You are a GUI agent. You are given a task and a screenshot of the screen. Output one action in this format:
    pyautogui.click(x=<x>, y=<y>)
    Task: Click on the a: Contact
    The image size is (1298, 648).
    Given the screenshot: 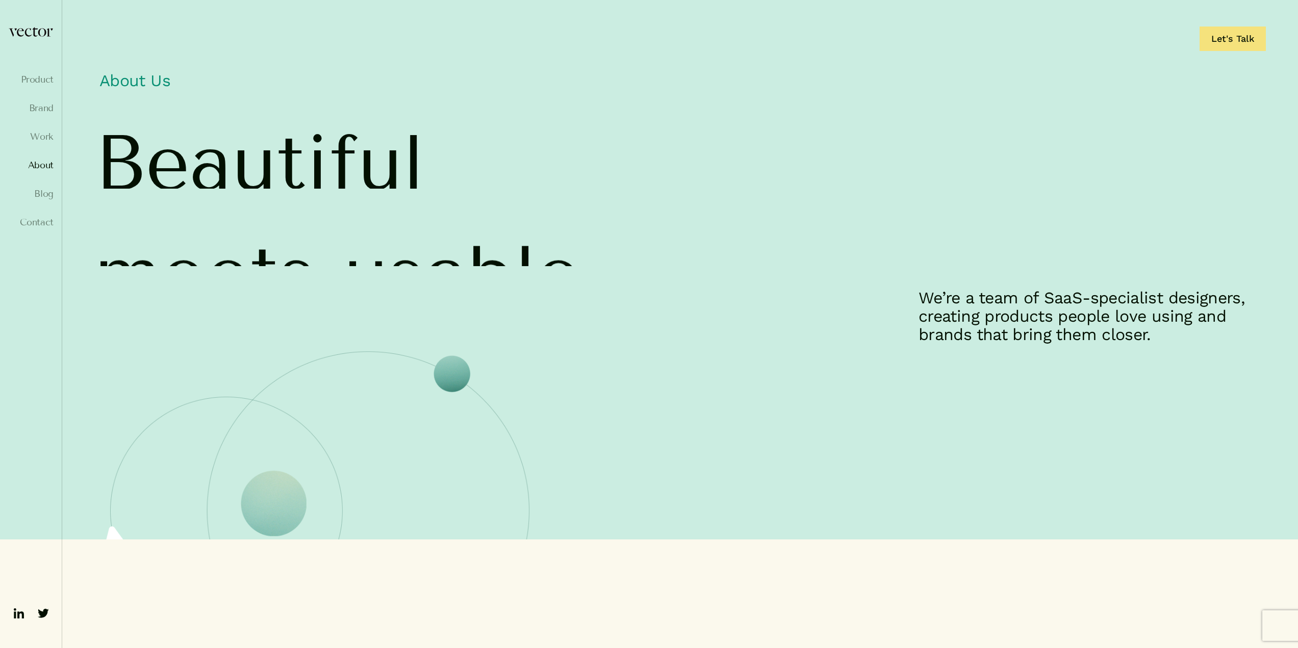 What is the action you would take?
    pyautogui.click(x=31, y=222)
    